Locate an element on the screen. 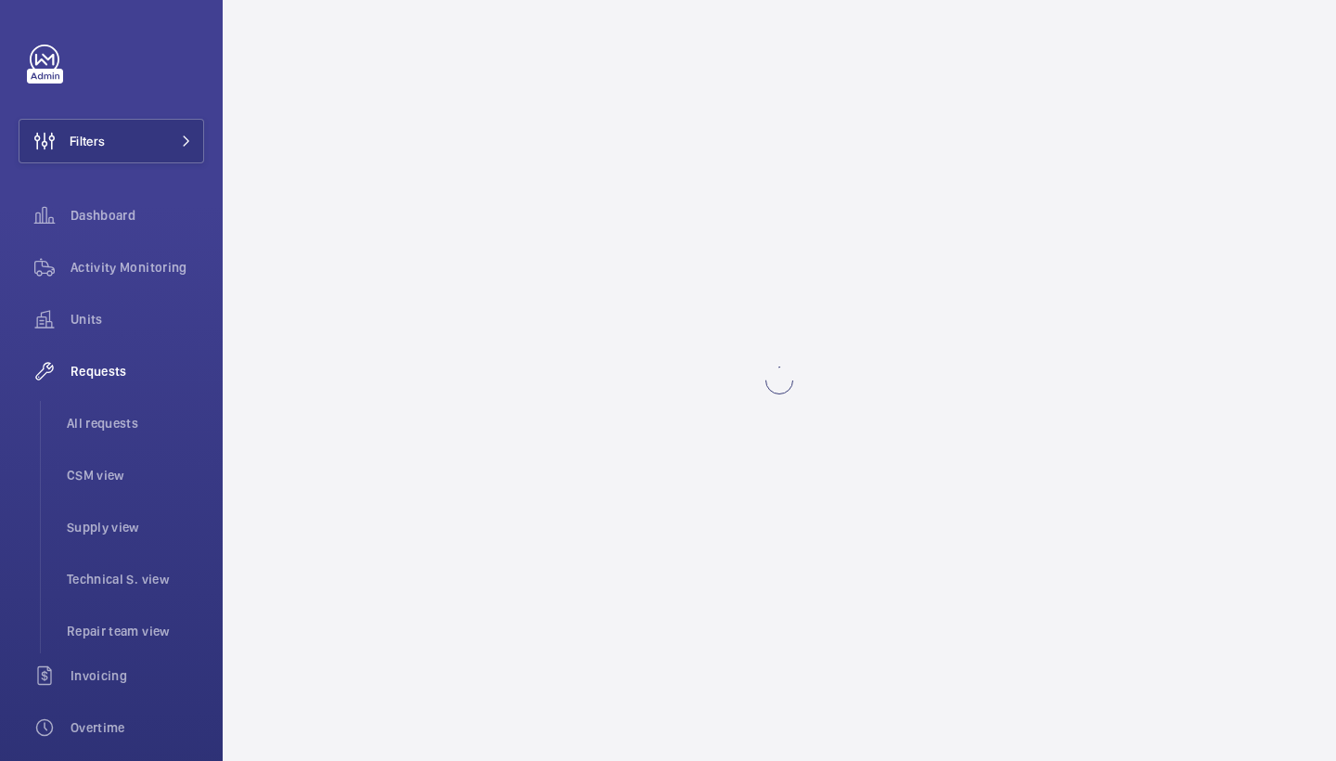  span: Invoicing is located at coordinates (137, 676).